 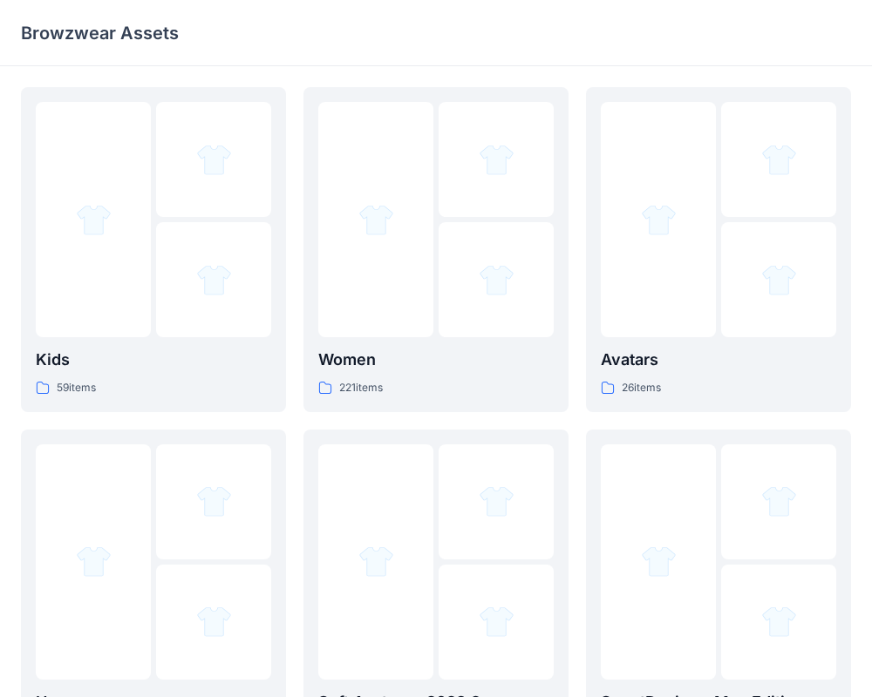 What do you see at coordinates (718, 360) in the screenshot?
I see `p: Avatars` at bounding box center [718, 360].